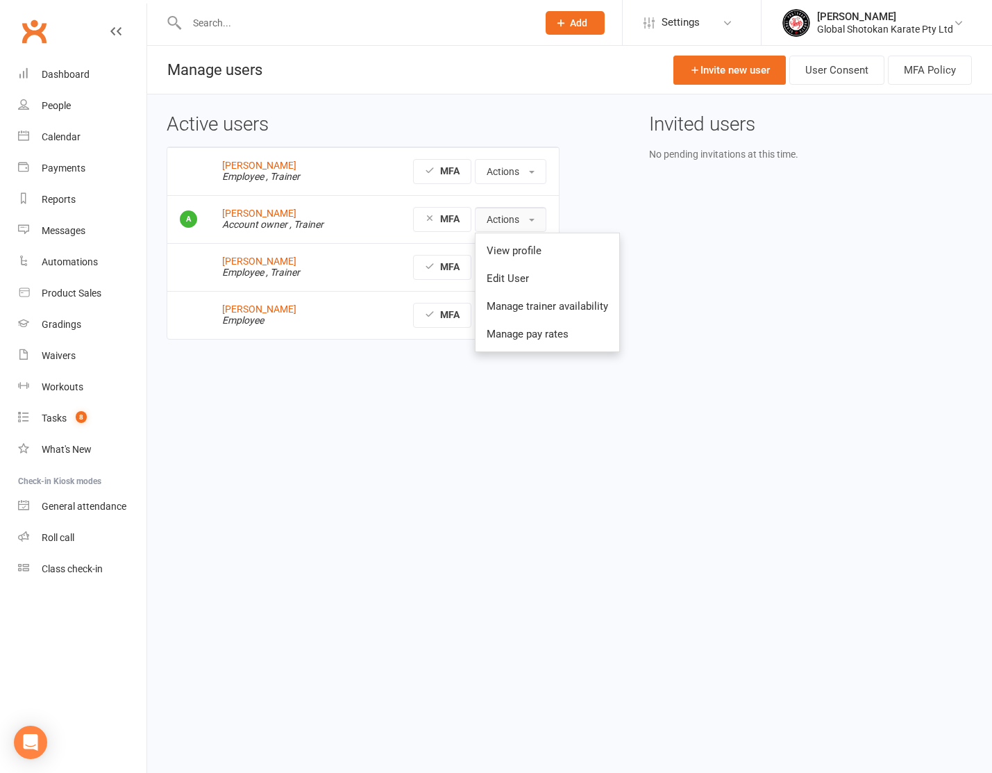 This screenshot has height=773, width=992. What do you see at coordinates (885, 29) in the screenshot?
I see `div: Global Shotokan Karate Pty Ltd` at bounding box center [885, 29].